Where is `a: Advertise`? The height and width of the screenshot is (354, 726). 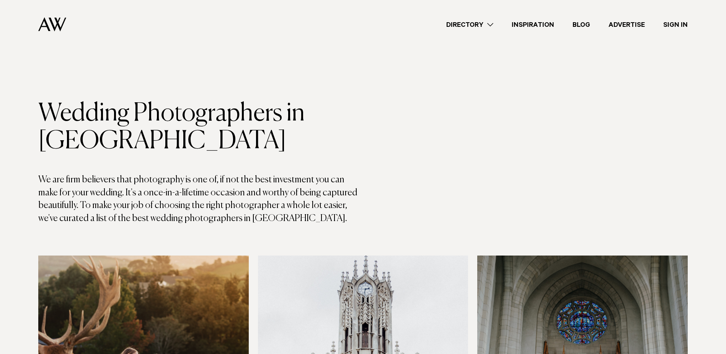 a: Advertise is located at coordinates (627, 24).